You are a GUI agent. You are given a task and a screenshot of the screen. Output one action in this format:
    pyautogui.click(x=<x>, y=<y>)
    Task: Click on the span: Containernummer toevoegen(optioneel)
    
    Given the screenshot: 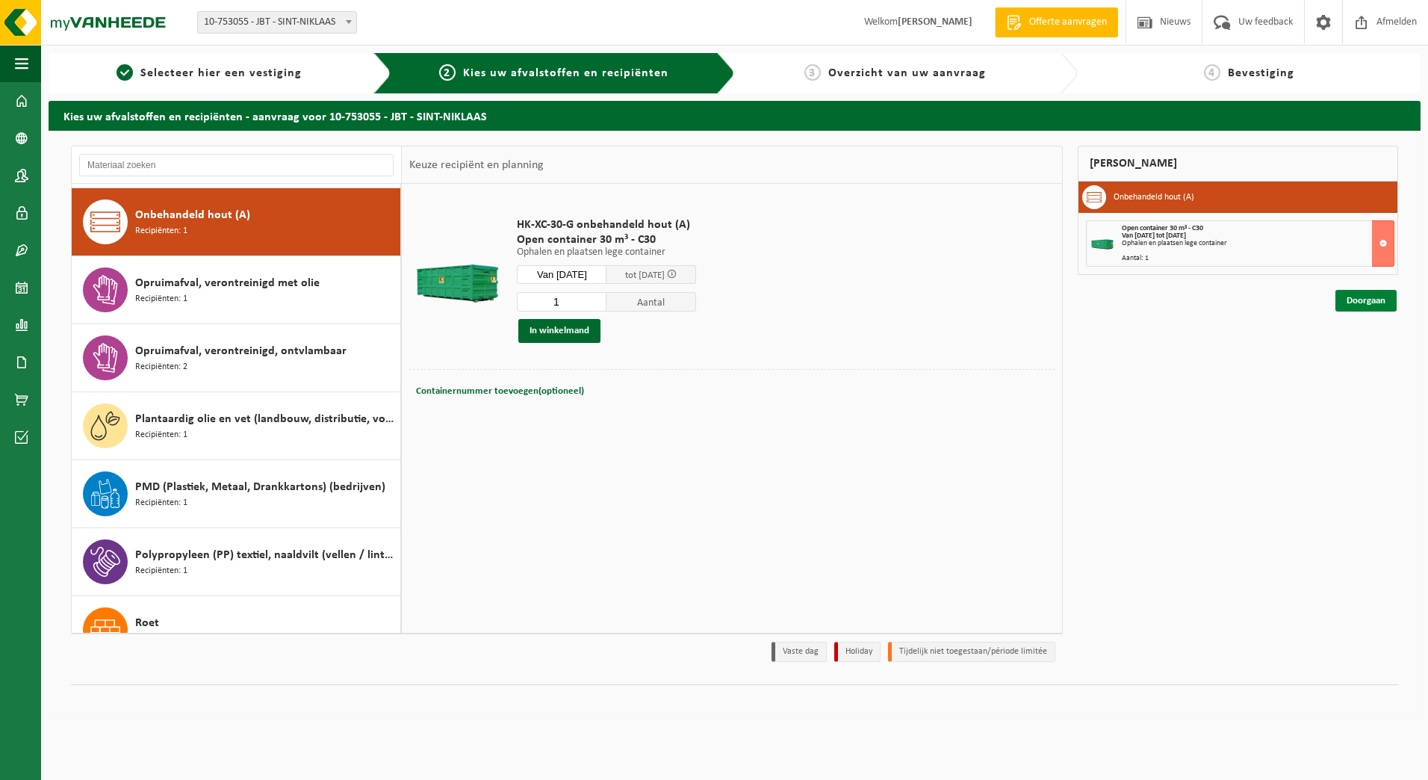 What is the action you would take?
    pyautogui.click(x=500, y=391)
    